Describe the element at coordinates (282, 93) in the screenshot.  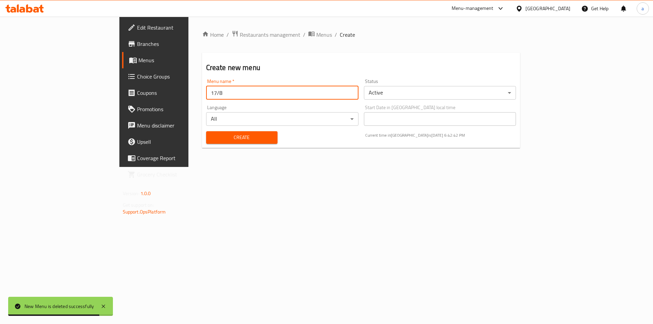
I see `input: Please enter Menu name` at that location.